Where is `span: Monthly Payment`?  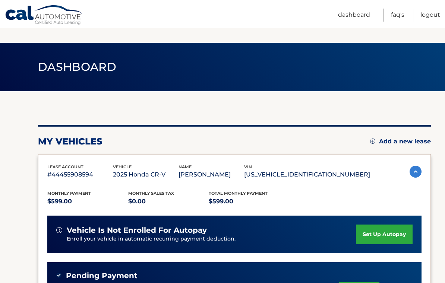 span: Monthly Payment is located at coordinates (69, 193).